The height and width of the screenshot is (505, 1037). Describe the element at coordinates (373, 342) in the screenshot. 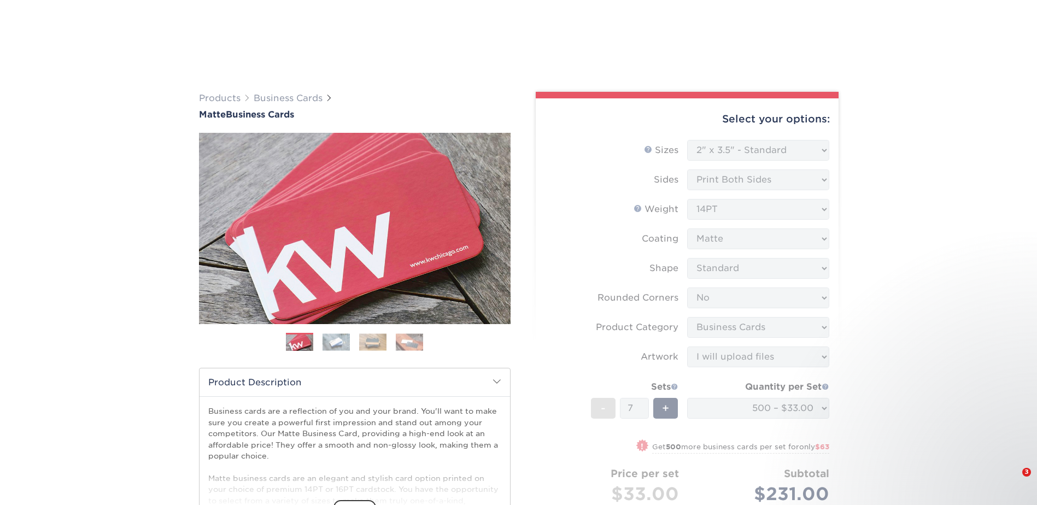

I see `img: Business Cards 03` at that location.